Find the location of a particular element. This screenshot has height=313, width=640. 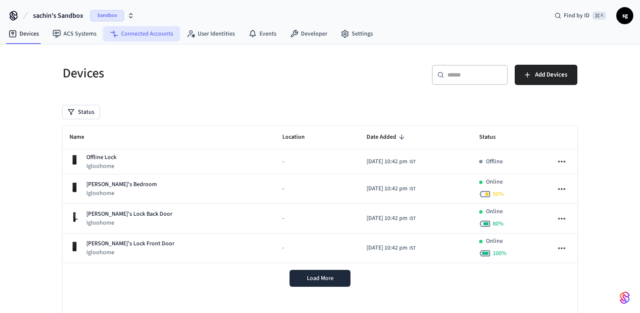

span: Status is located at coordinates (493, 137).